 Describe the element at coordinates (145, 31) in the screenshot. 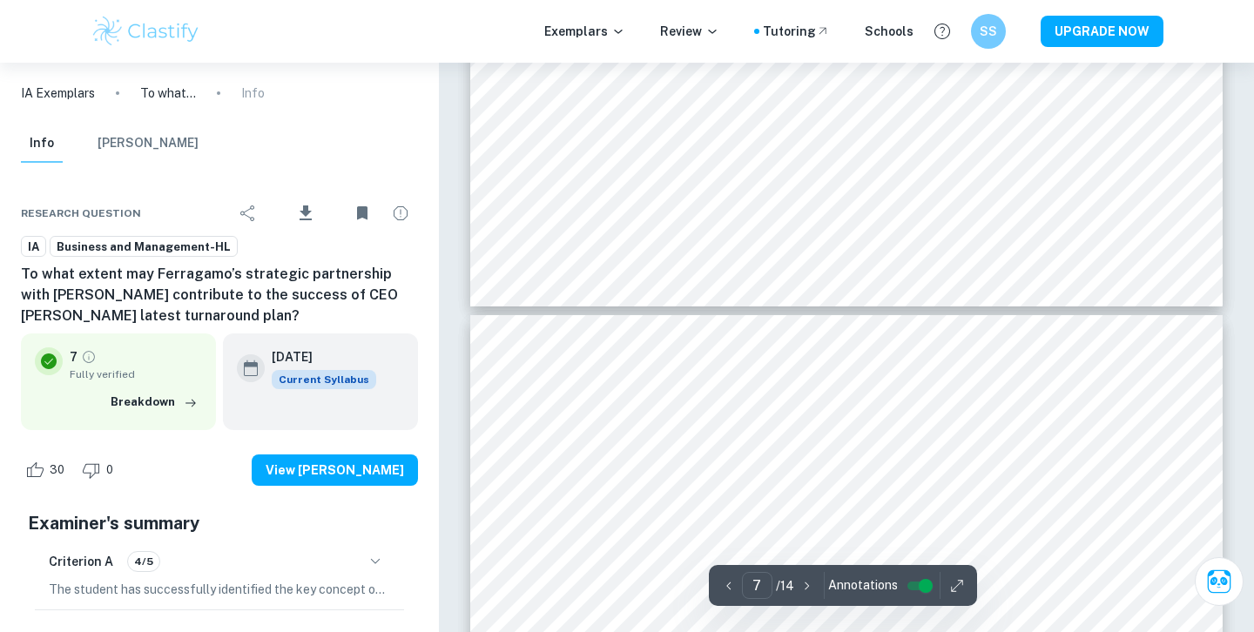

I see `a: Clastify logo` at that location.